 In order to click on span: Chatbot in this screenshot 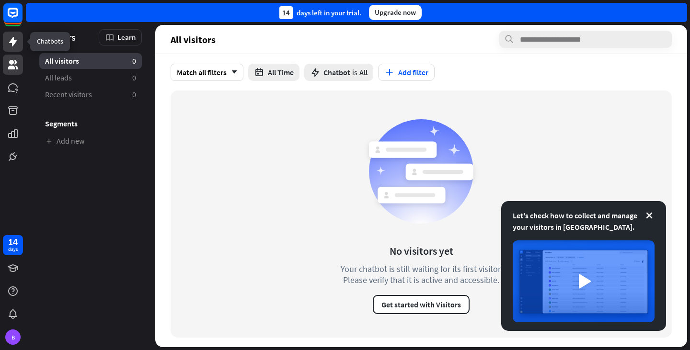, I will do `click(337, 72)`.